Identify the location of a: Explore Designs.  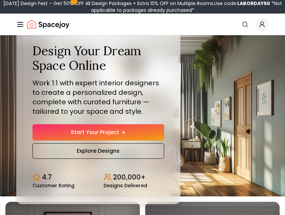
(98, 151).